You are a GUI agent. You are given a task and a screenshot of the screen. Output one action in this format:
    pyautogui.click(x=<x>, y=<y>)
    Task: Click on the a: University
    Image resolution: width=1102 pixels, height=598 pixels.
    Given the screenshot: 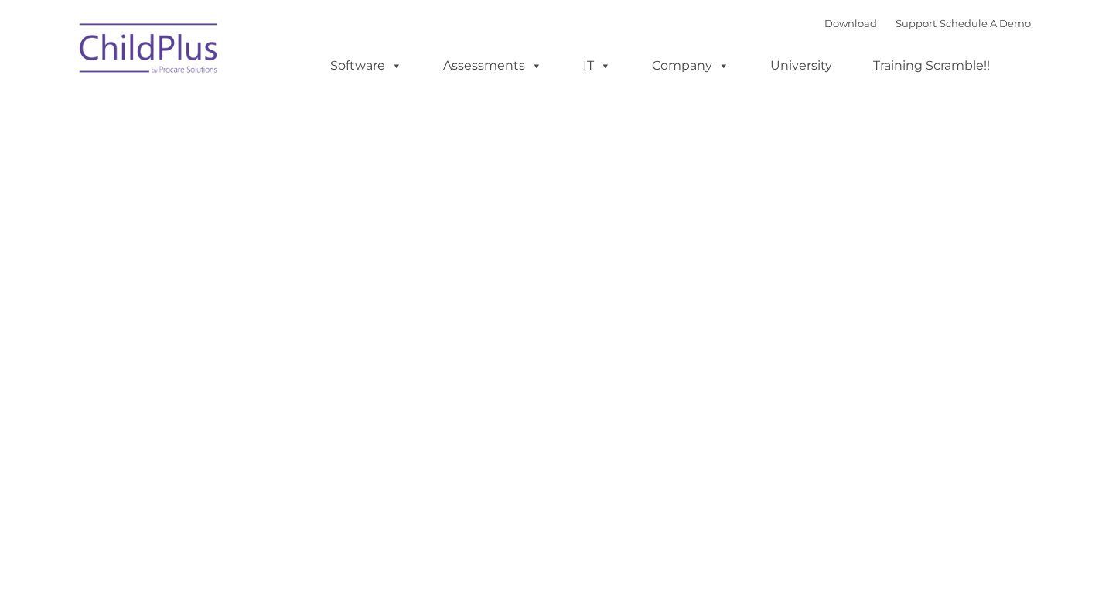 What is the action you would take?
    pyautogui.click(x=801, y=66)
    